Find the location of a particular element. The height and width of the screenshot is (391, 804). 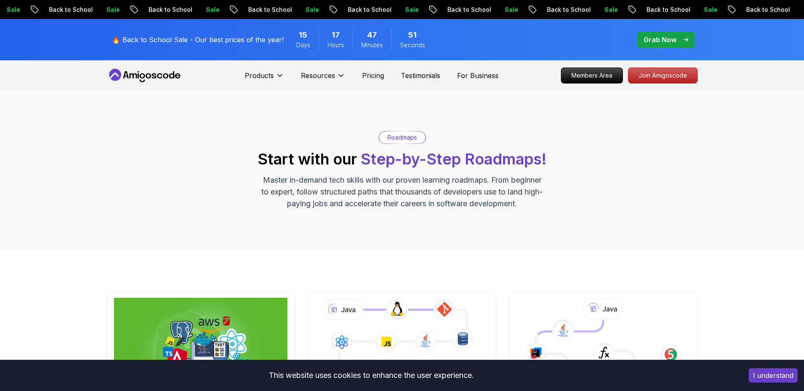

a: Testimonials is located at coordinates (420, 76).